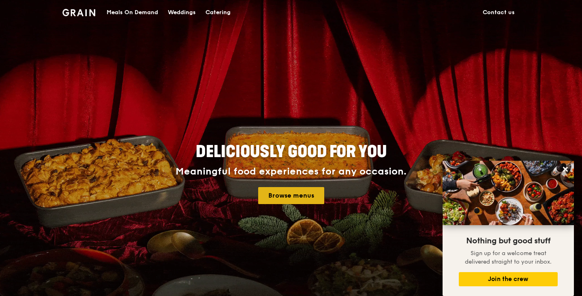  I want to click on div: Catering, so click(218, 13).